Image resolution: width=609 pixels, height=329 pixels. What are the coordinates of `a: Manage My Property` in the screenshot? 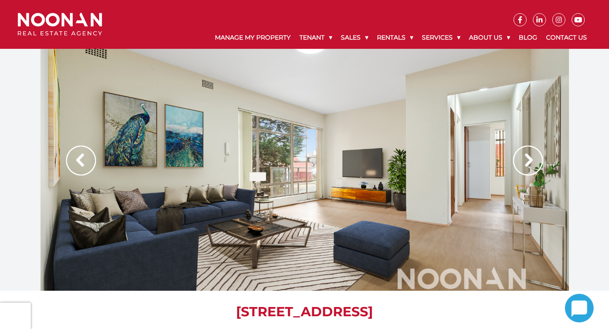 It's located at (253, 37).